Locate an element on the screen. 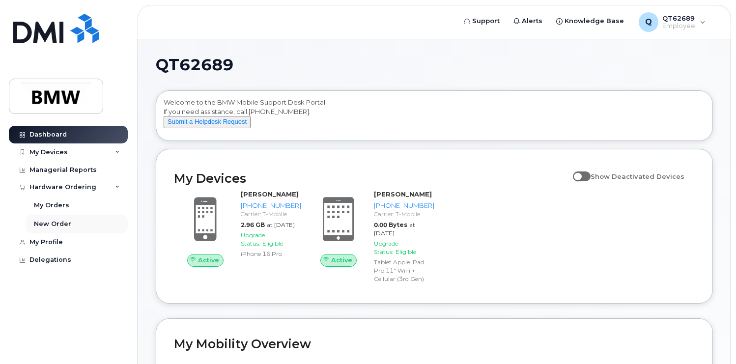 This screenshot has height=364, width=736. input: Show Deactivated Devices is located at coordinates (577, 171).